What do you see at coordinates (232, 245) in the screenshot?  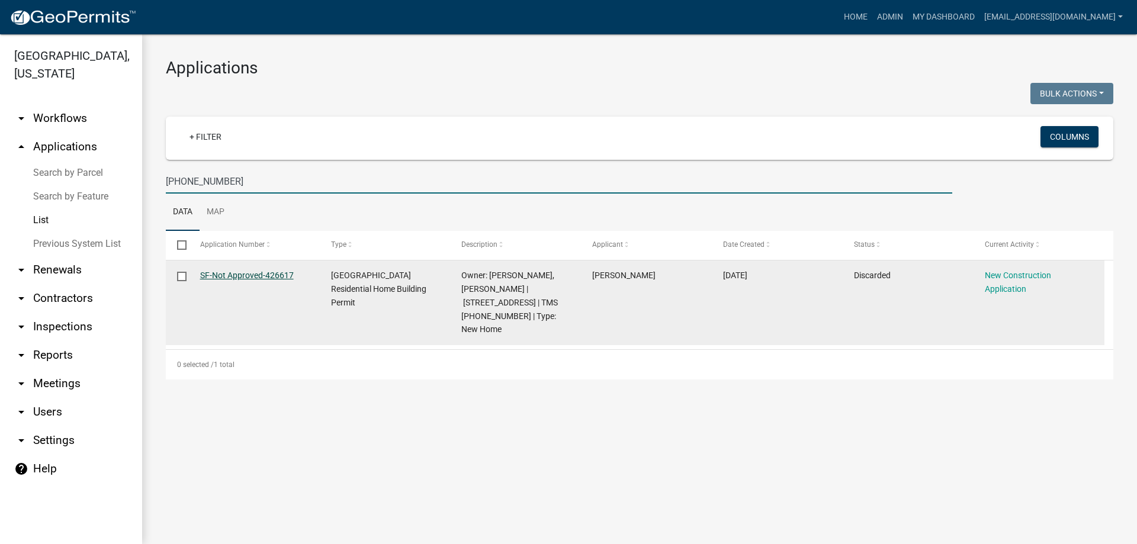 I see `span: Application Number` at bounding box center [232, 245].